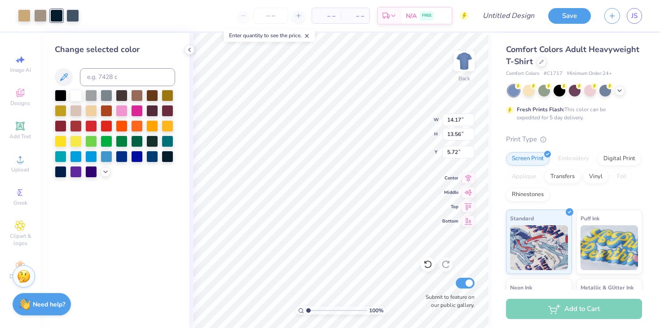 This screenshot has height=328, width=660. What do you see at coordinates (521, 218) in the screenshot?
I see `span: Standard` at bounding box center [521, 218].